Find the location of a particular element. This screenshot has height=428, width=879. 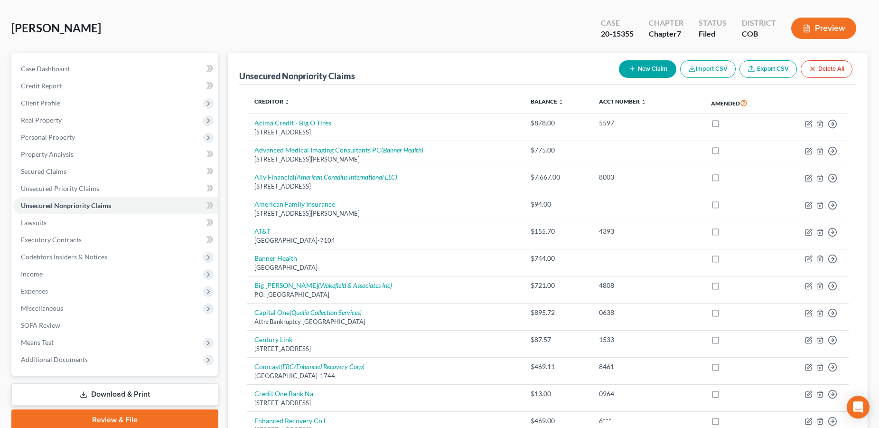

div: $94.00 is located at coordinates (557, 204).